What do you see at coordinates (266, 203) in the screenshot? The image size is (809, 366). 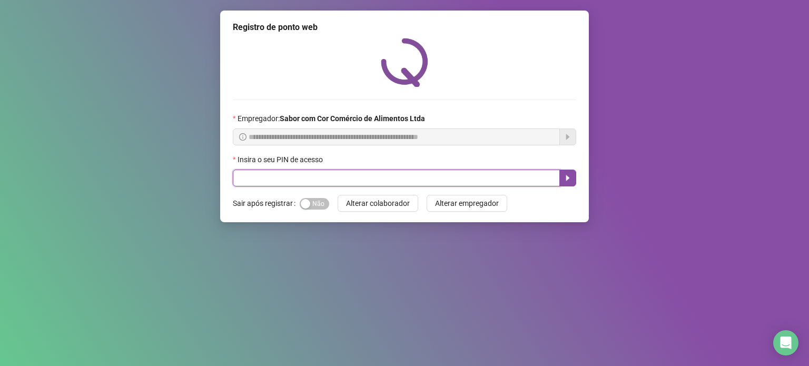 I see `label: Sair após registrar` at bounding box center [266, 203].